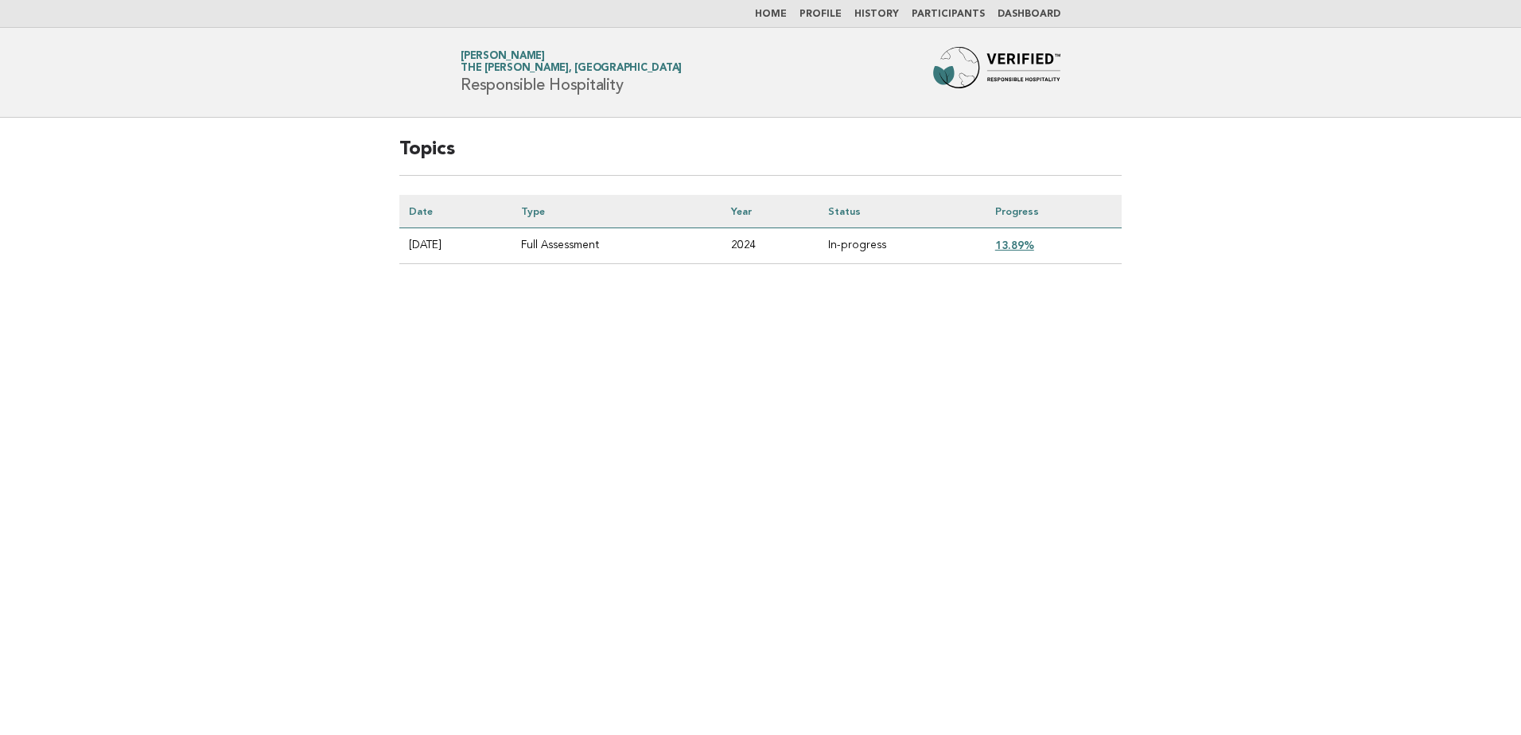 This screenshot has width=1521, height=735. Describe the element at coordinates (997, 72) in the screenshot. I see `img: Forbes Travel Guide` at that location.